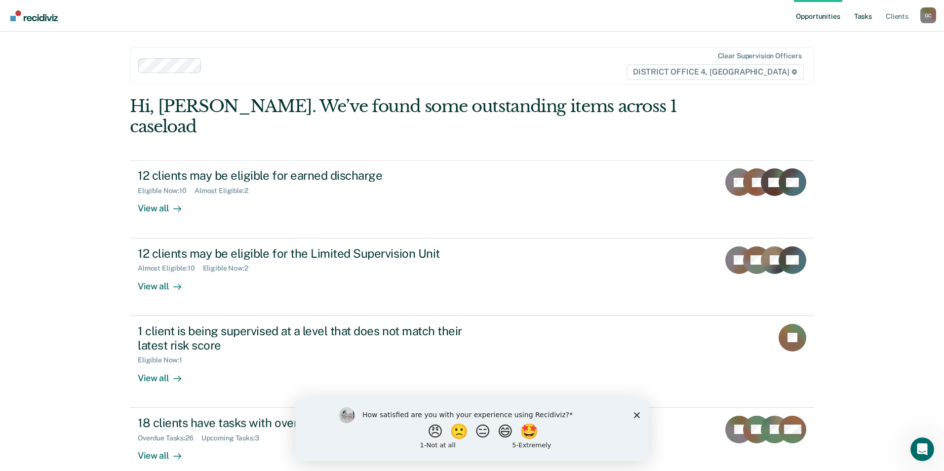 The image size is (944, 471). I want to click on div: Overdue Tasks : 26, so click(169, 438).